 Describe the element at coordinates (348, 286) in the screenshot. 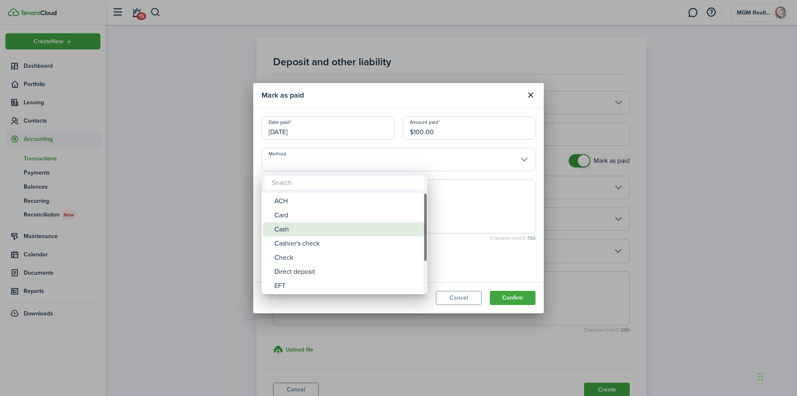

I see `div: EFT` at that location.